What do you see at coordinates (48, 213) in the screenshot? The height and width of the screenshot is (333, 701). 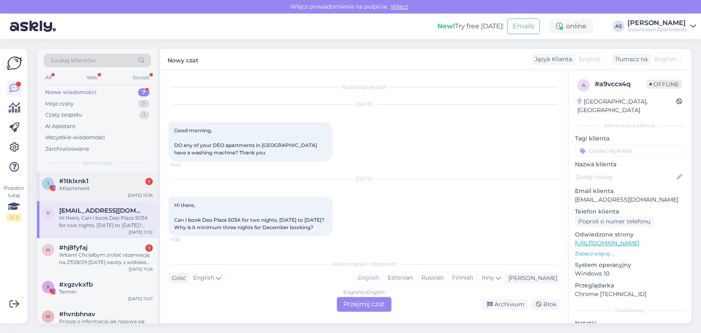 I see `span: v` at bounding box center [48, 213].